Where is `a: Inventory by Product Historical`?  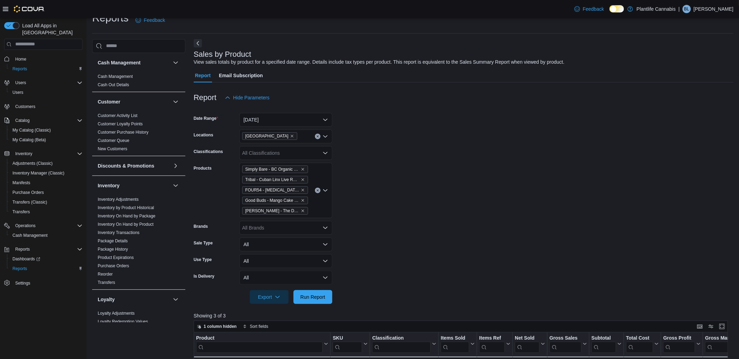 a: Inventory by Product Historical is located at coordinates (126, 208).